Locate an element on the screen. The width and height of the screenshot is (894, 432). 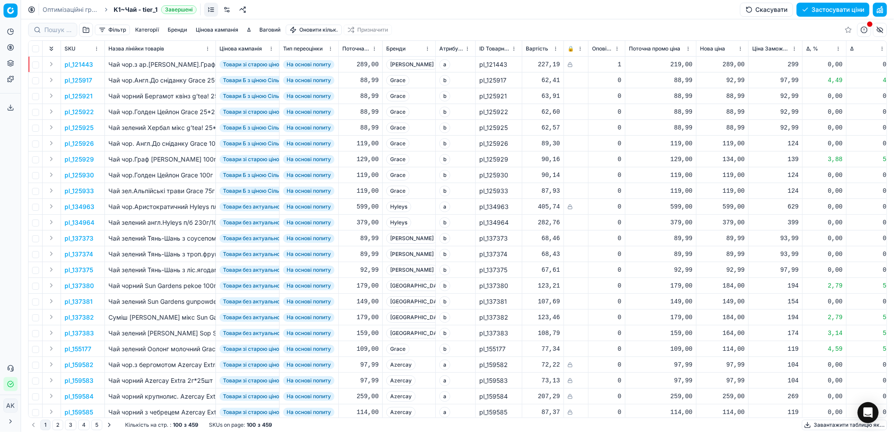
button: 1 is located at coordinates (45, 425).